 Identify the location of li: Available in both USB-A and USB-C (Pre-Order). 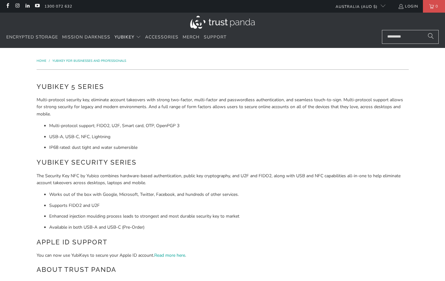
(229, 227).